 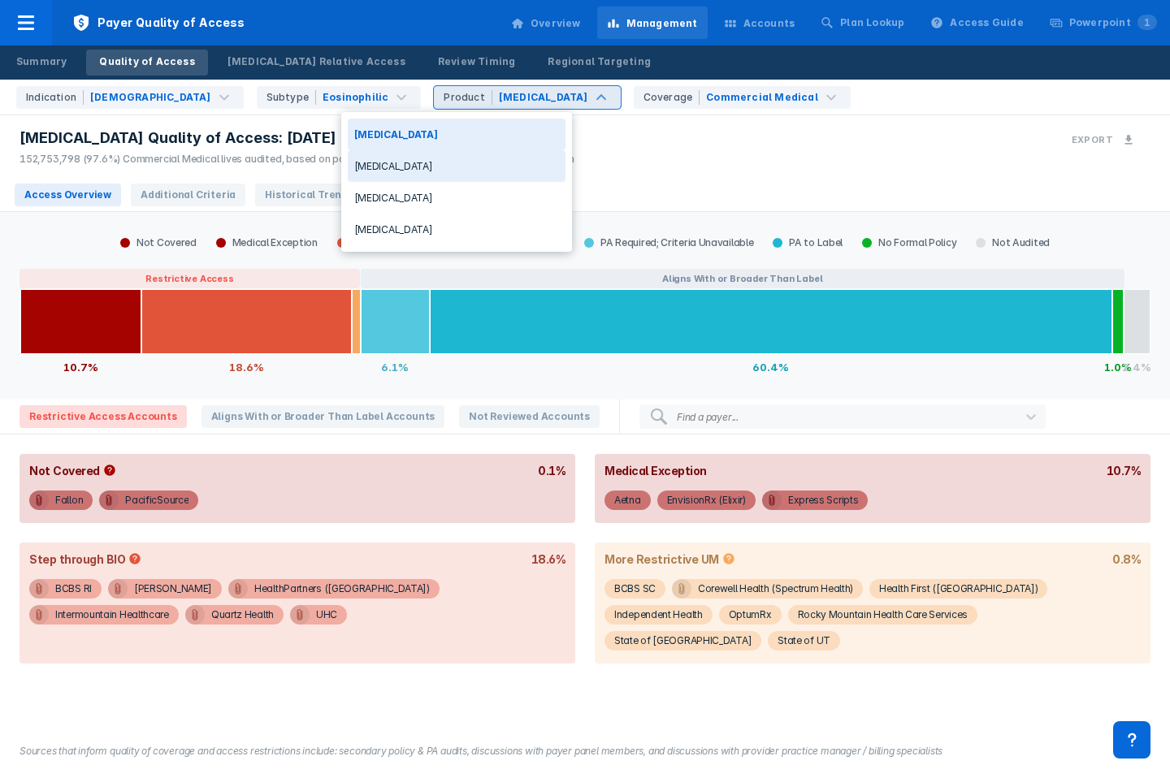 What do you see at coordinates (599, 62) in the screenshot?
I see `div: Regional Targeting` at bounding box center [599, 62].